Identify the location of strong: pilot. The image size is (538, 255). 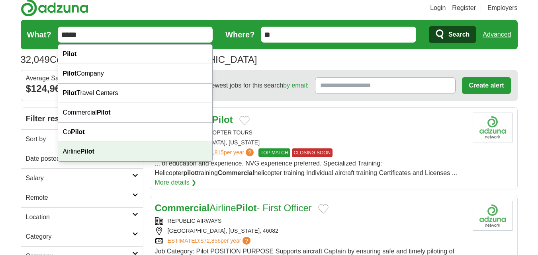
(190, 173).